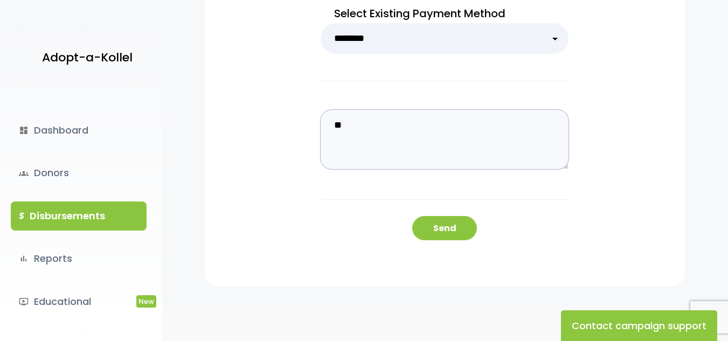  What do you see at coordinates (146, 301) in the screenshot?
I see `span: New` at bounding box center [146, 301].